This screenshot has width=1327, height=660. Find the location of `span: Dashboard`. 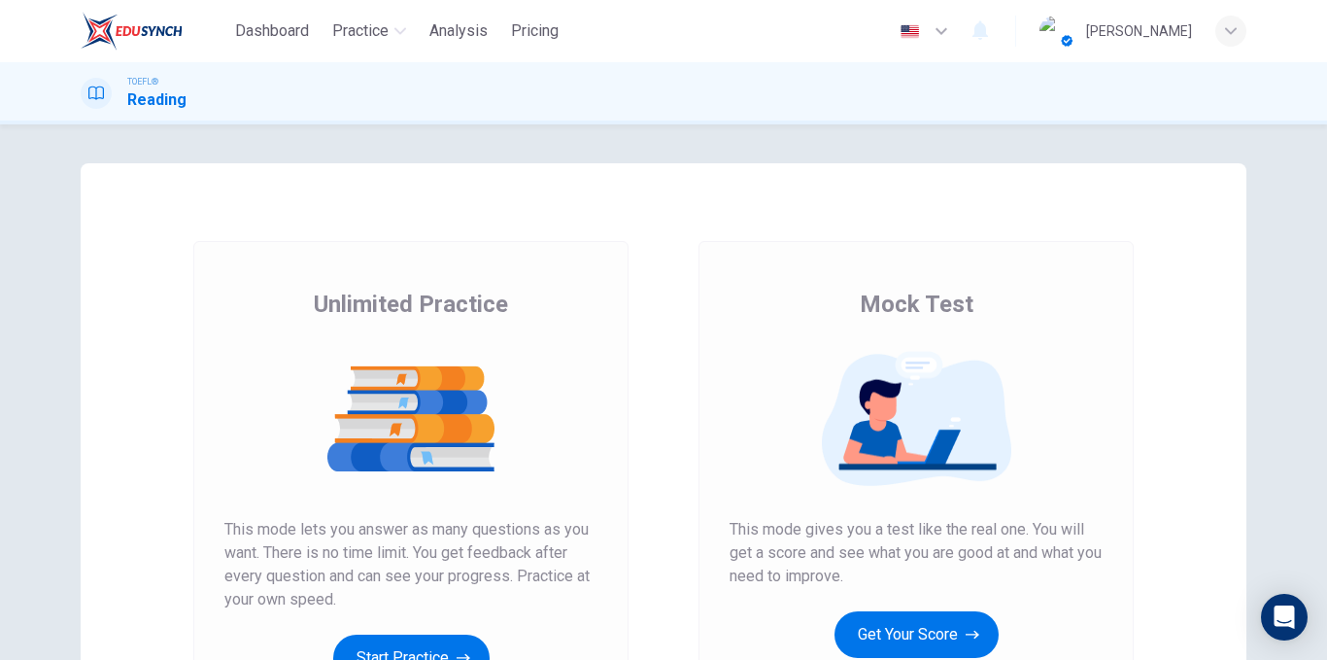

span: Dashboard is located at coordinates (272, 31).